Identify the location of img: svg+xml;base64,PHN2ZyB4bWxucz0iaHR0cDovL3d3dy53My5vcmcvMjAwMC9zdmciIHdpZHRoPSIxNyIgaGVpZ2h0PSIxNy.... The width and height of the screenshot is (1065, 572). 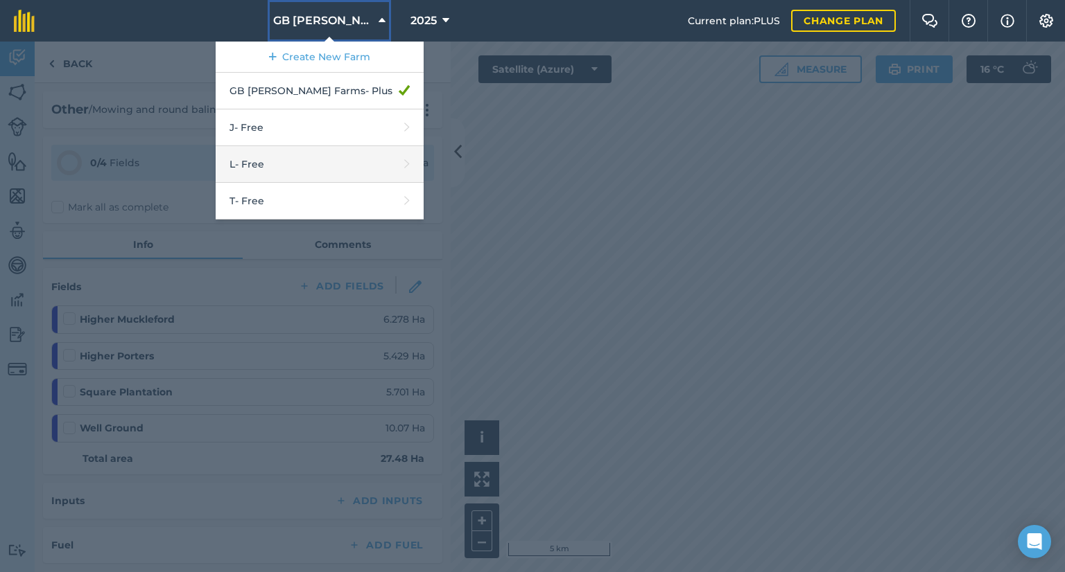
(1007, 21).